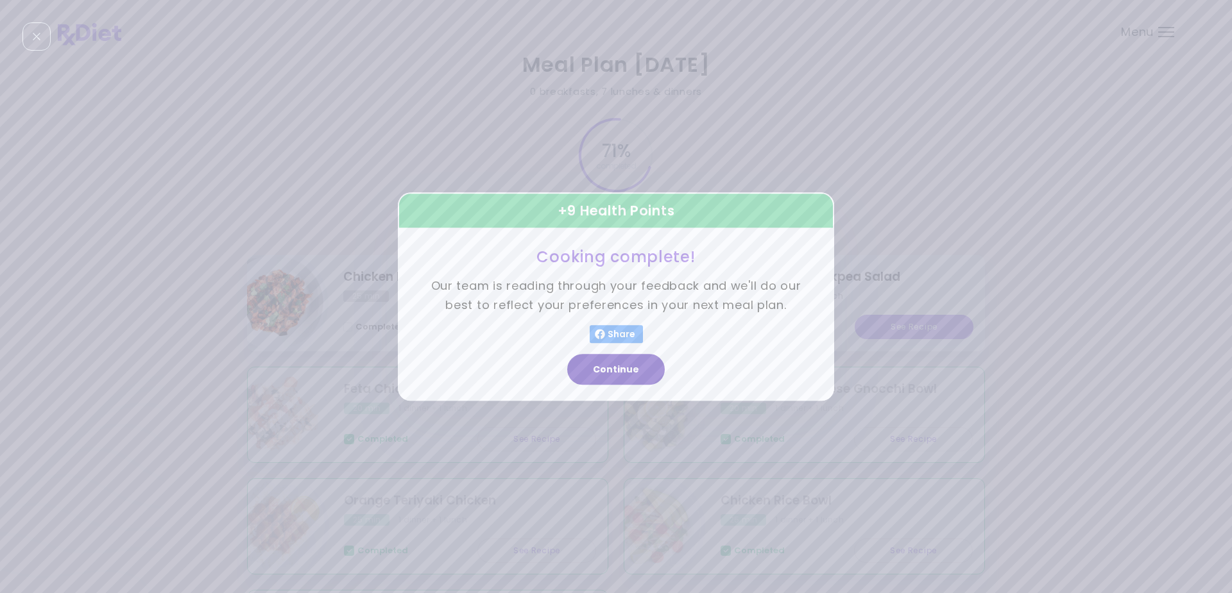 Image resolution: width=1232 pixels, height=593 pixels. I want to click on h3: Cooking complete!, so click(616, 257).